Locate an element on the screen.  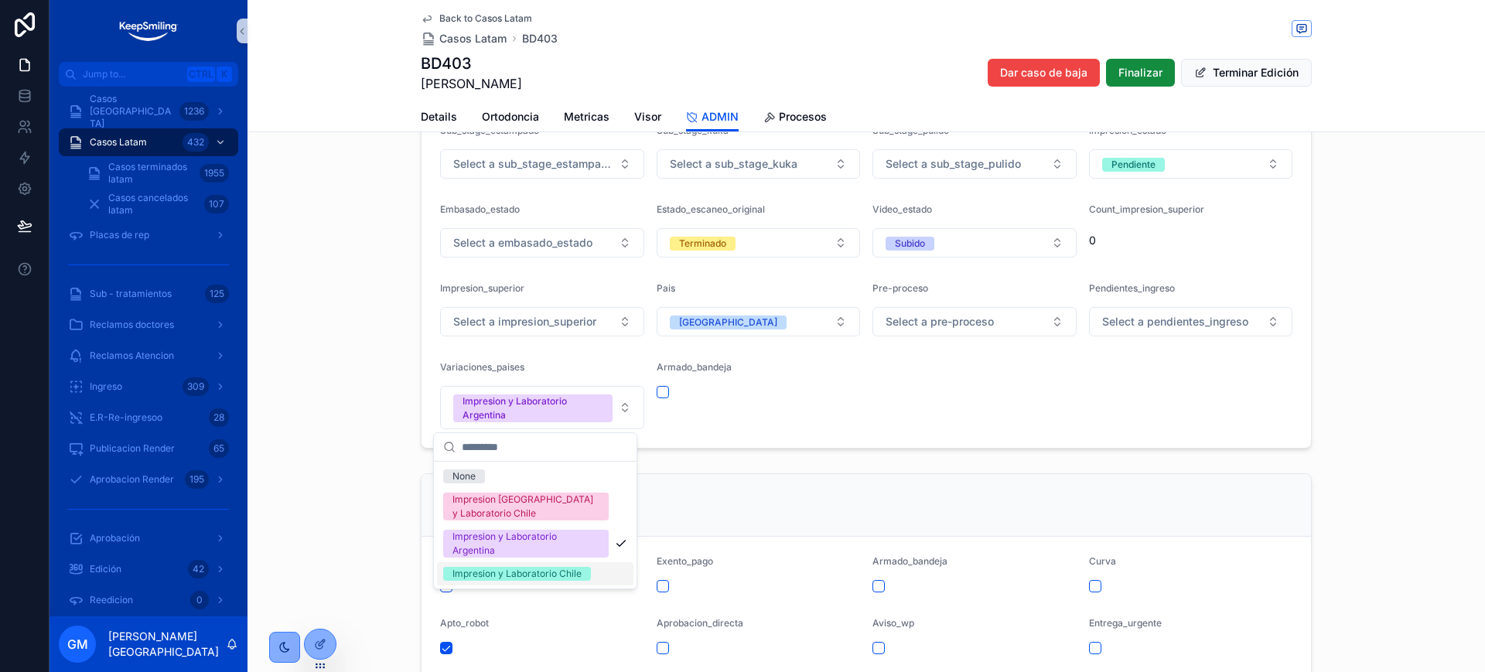
span: Pendientes_ingreso is located at coordinates (1132, 288).